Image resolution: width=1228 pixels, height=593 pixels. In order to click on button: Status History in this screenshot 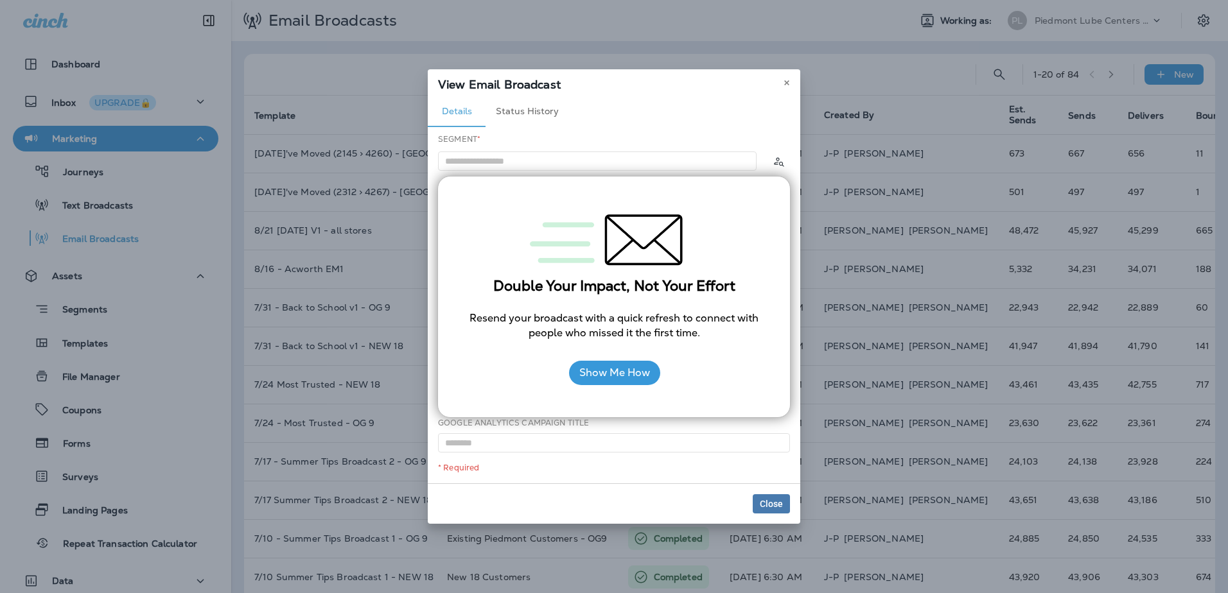, I will do `click(527, 112)`.